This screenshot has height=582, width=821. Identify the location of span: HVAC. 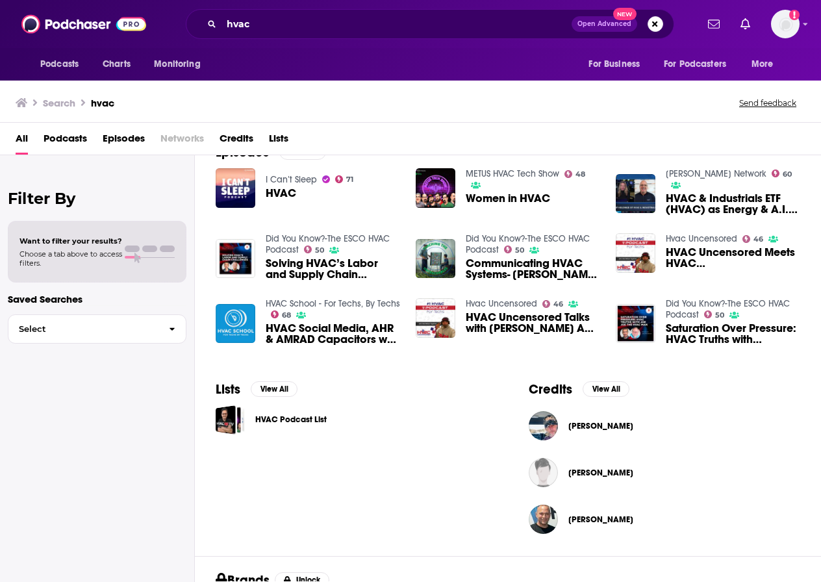
(281, 193).